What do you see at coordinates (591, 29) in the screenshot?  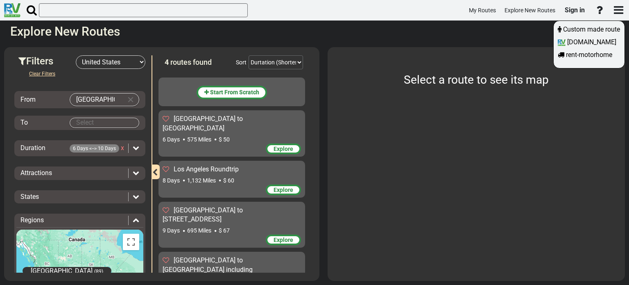 I see `span: Custom made route` at bounding box center [591, 29].